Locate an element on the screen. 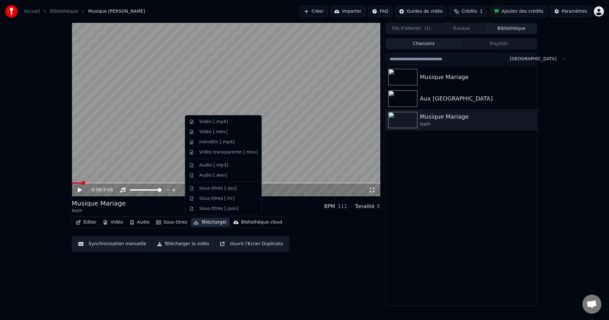 Image resolution: width=609 pixels, height=320 pixels. button: Télécharger la vidéo is located at coordinates (183, 244).